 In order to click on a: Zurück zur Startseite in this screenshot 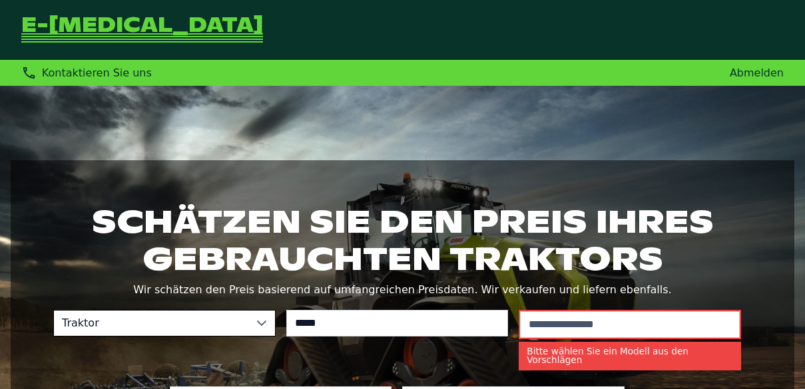, I will do `click(142, 30)`.